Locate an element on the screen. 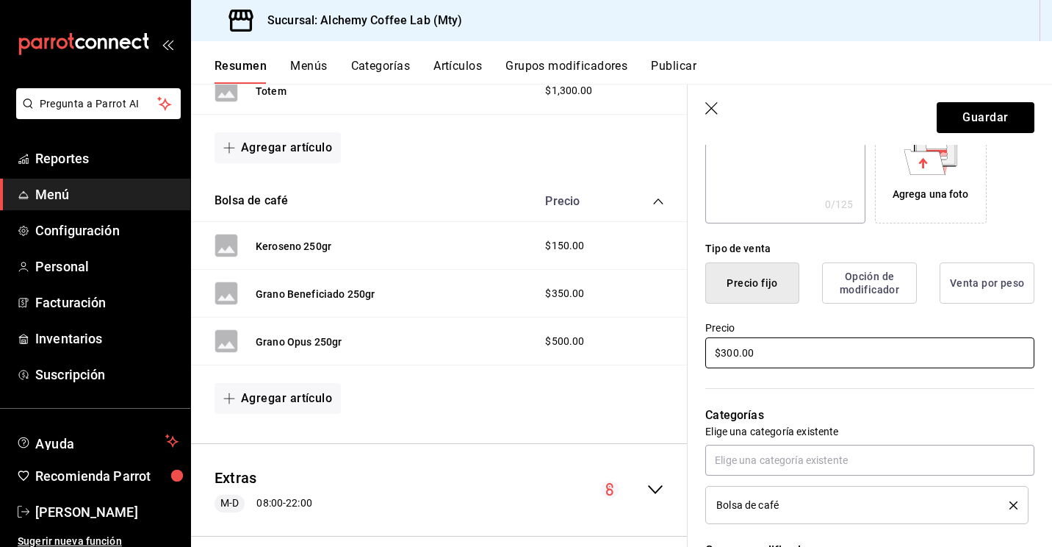 This screenshot has width=1052, height=547. a: Pregunta a Parrot AI is located at coordinates (96, 114).